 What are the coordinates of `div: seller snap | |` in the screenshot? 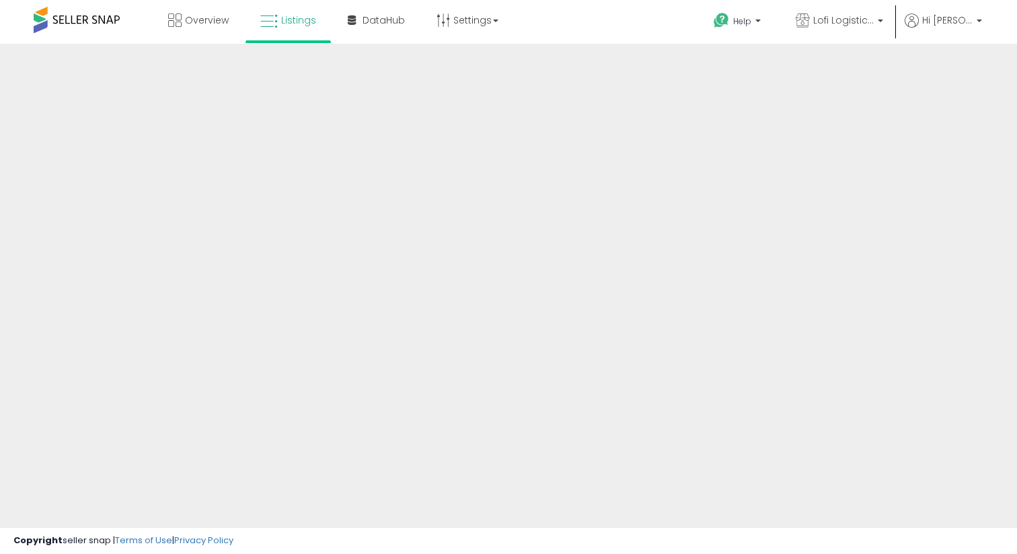 It's located at (123, 540).